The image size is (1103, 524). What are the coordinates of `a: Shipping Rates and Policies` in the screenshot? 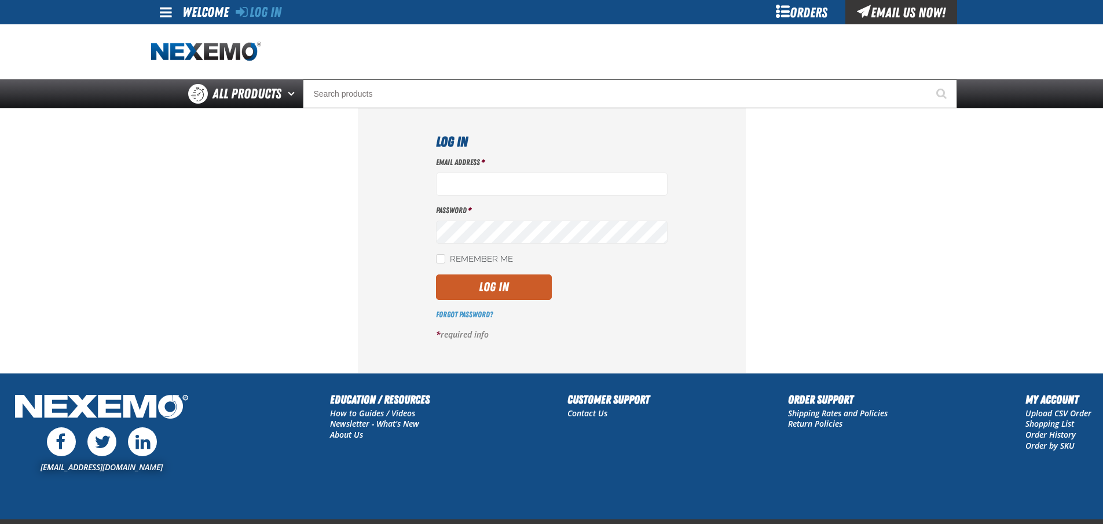 It's located at (838, 413).